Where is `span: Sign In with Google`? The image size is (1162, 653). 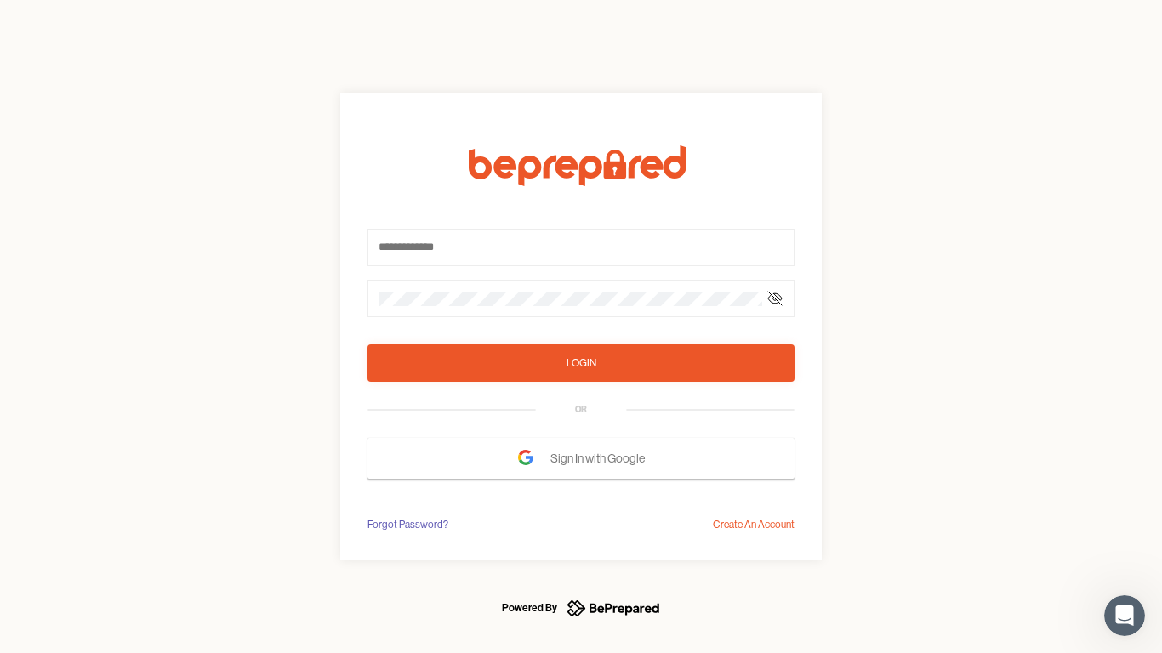 span: Sign In with Google is located at coordinates (601, 458).